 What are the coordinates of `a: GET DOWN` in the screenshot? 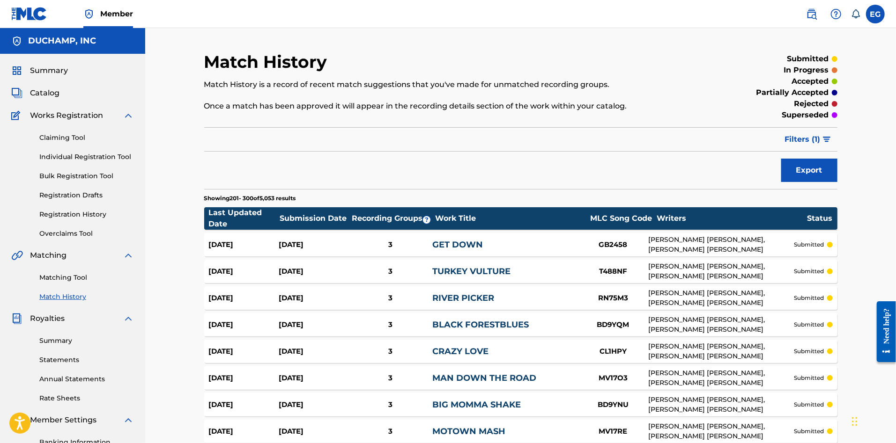 It's located at (458, 245).